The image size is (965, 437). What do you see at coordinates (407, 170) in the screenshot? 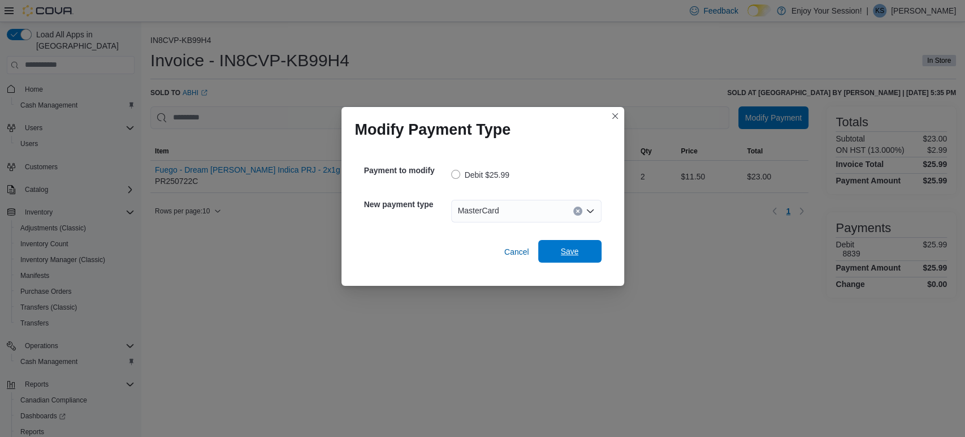
I see `h5: Payment to modify` at bounding box center [407, 170].